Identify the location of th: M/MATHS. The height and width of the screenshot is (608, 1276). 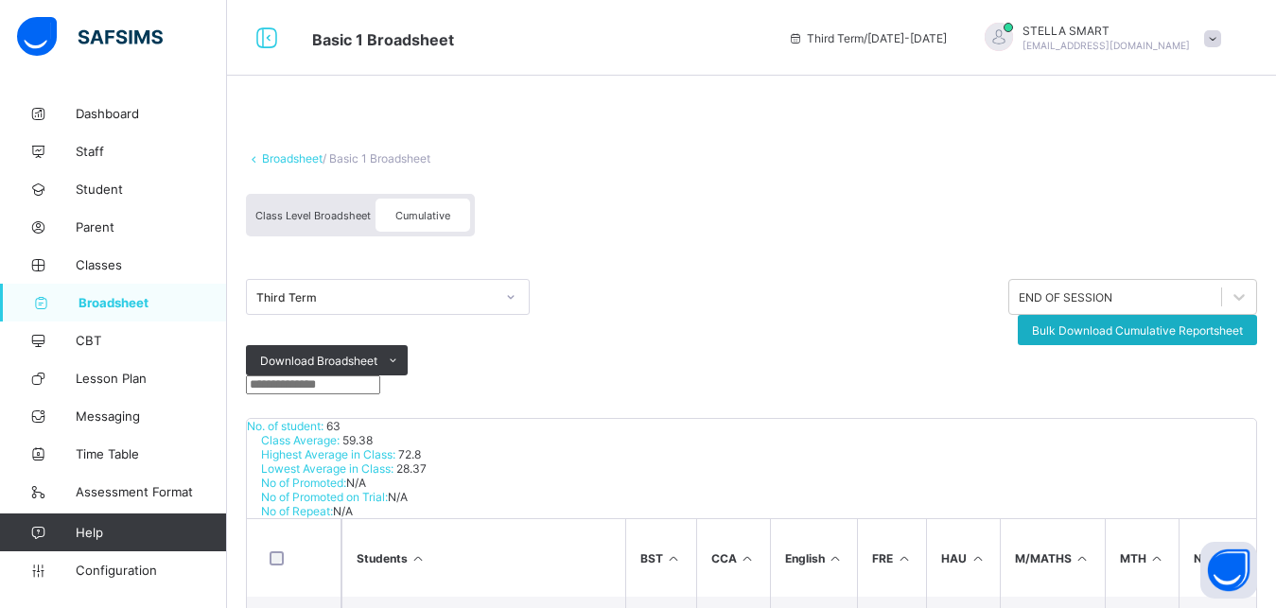
(1052, 558).